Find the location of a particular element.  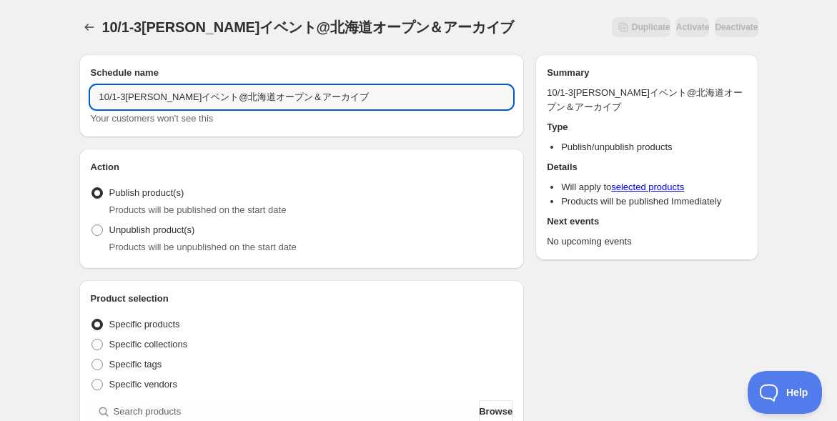

h2: Schedule name is located at coordinates (302, 73).